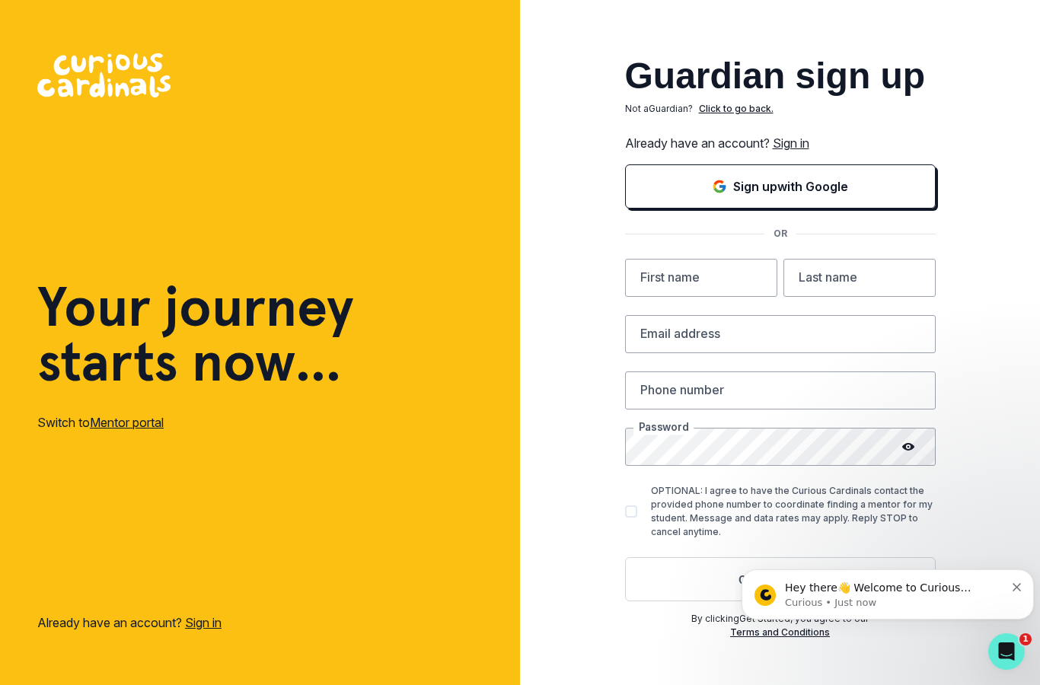 The height and width of the screenshot is (685, 1040). What do you see at coordinates (104, 75) in the screenshot?
I see `img: Curious Cardinals Logo` at bounding box center [104, 75].